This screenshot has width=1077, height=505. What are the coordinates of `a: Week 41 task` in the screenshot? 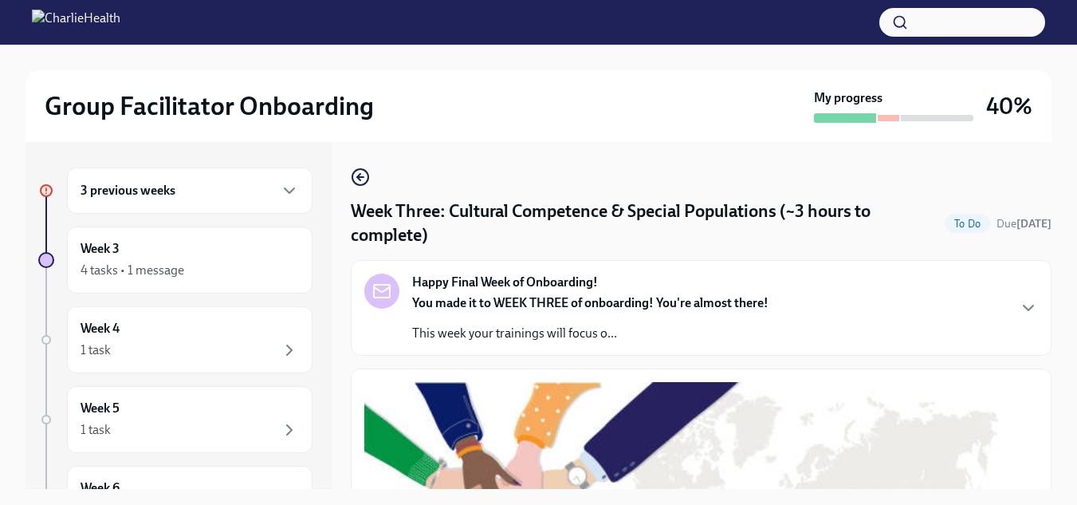 It's located at (175, 340).